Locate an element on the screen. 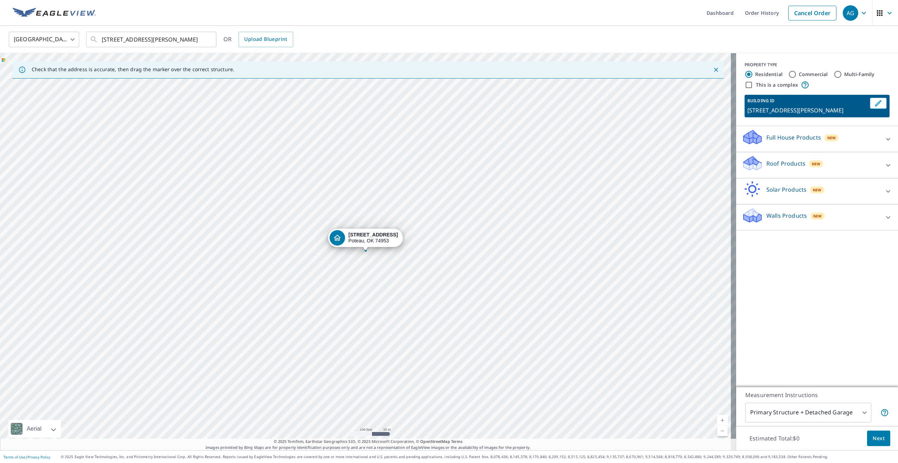  div: AG is located at coordinates (851, 13).